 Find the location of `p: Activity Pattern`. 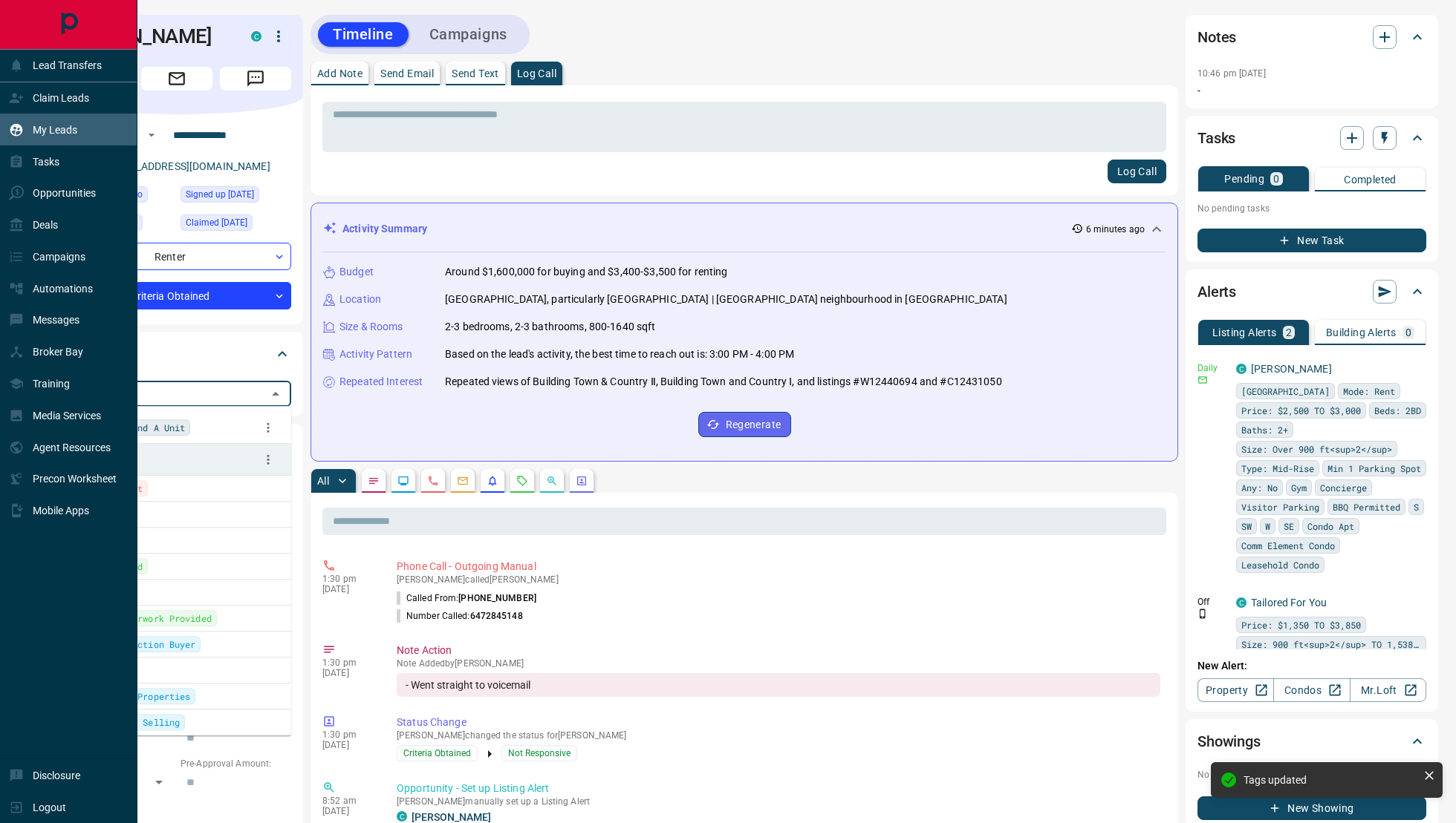

p: Activity Pattern is located at coordinates (376, 354).